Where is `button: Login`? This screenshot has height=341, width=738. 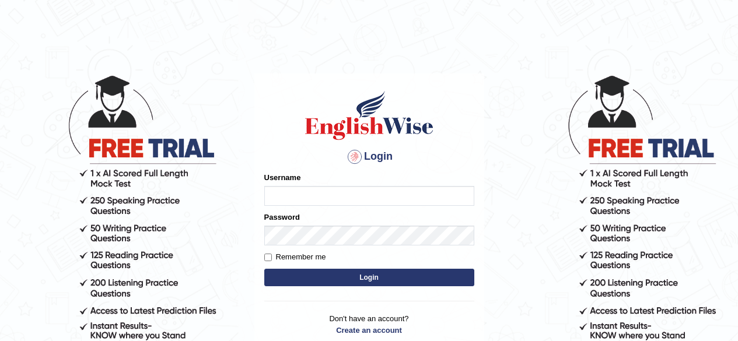 button: Login is located at coordinates (369, 278).